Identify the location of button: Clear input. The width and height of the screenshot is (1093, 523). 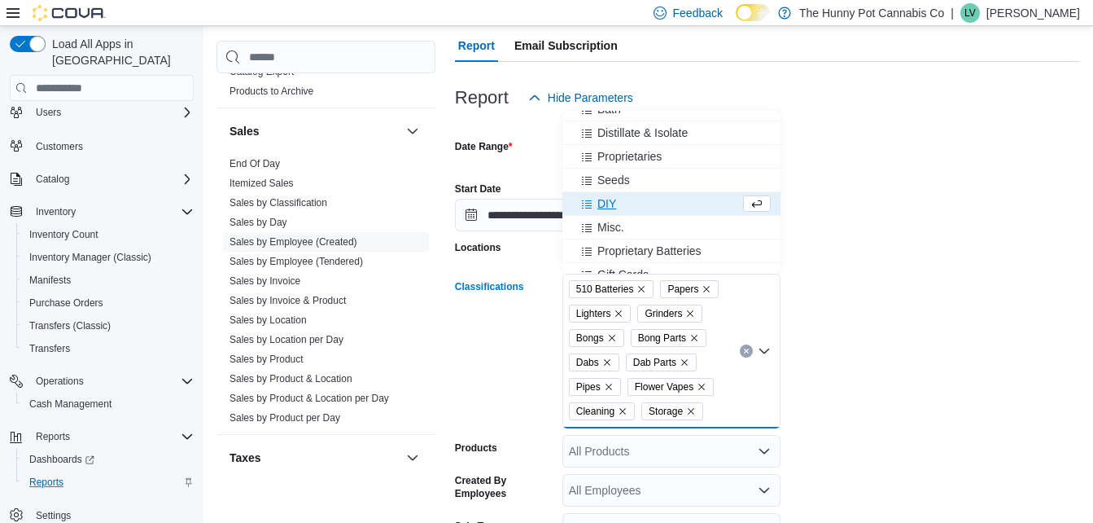
(747, 351).